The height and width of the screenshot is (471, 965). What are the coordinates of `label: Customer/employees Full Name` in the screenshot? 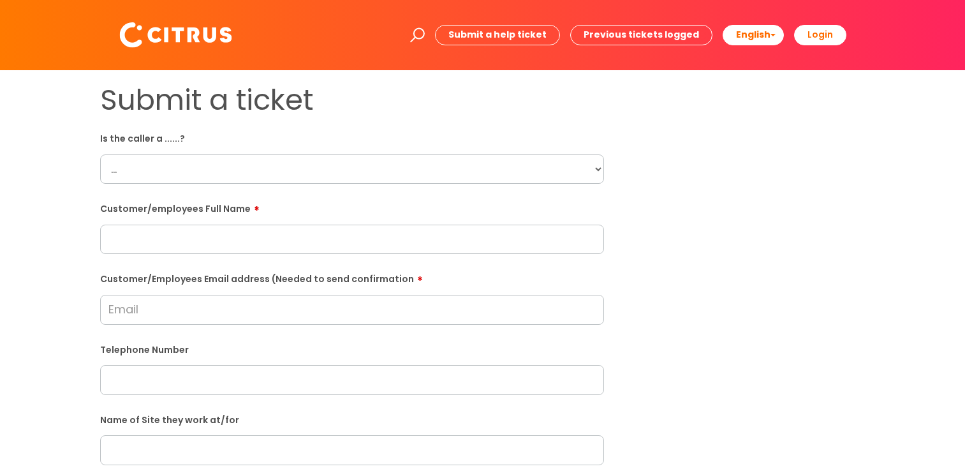 It's located at (352, 207).